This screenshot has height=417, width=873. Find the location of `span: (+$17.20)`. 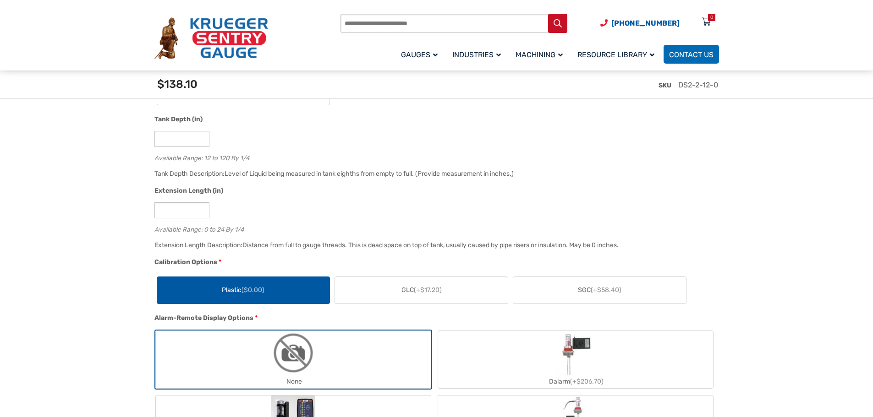

span: (+$17.20) is located at coordinates (428, 290).